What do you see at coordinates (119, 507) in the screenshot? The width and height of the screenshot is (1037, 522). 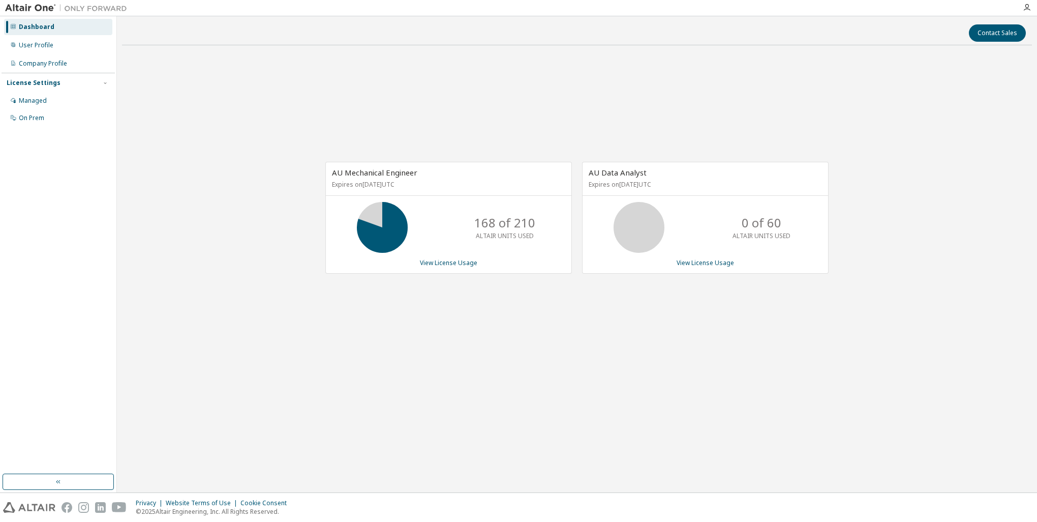 I see `img: youtube.svg` at bounding box center [119, 507].